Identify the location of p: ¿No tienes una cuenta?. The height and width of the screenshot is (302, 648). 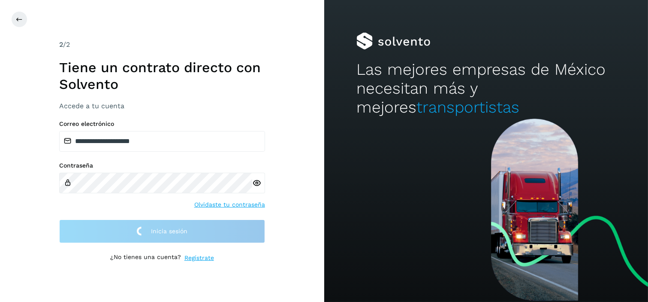
(145, 257).